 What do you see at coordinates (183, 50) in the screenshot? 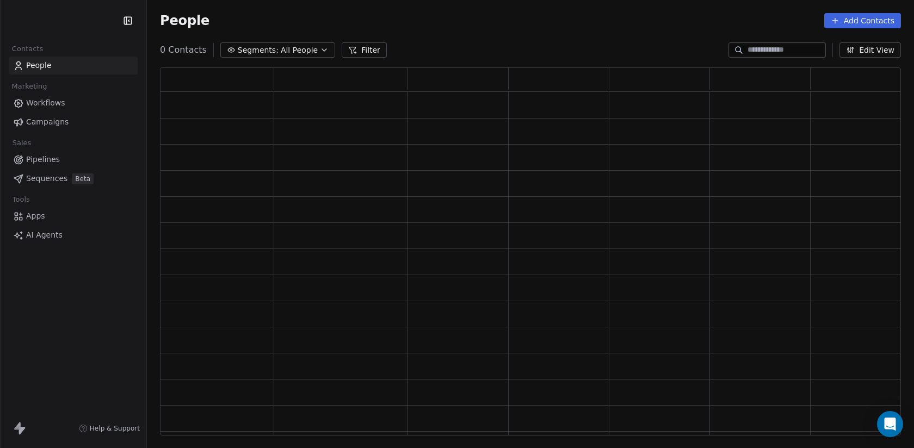
I see `span: 0 Contacts` at bounding box center [183, 50].